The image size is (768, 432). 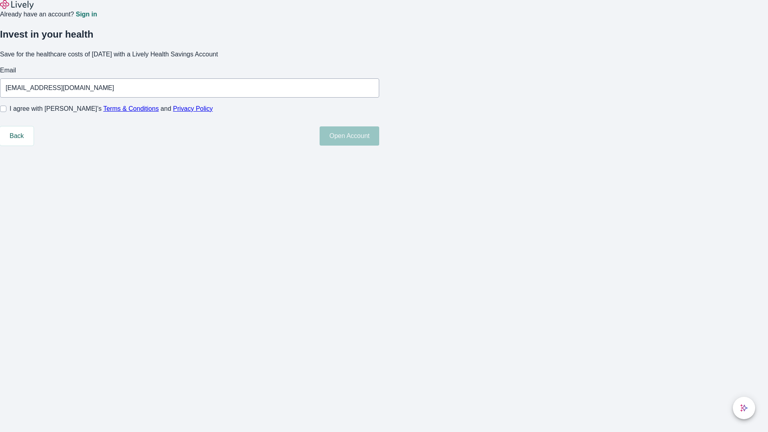 I want to click on div: Sign in, so click(x=86, y=14).